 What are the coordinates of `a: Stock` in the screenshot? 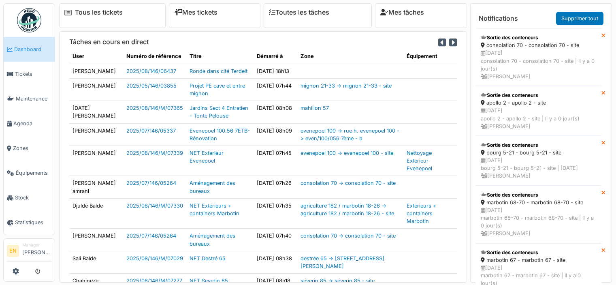 It's located at (29, 197).